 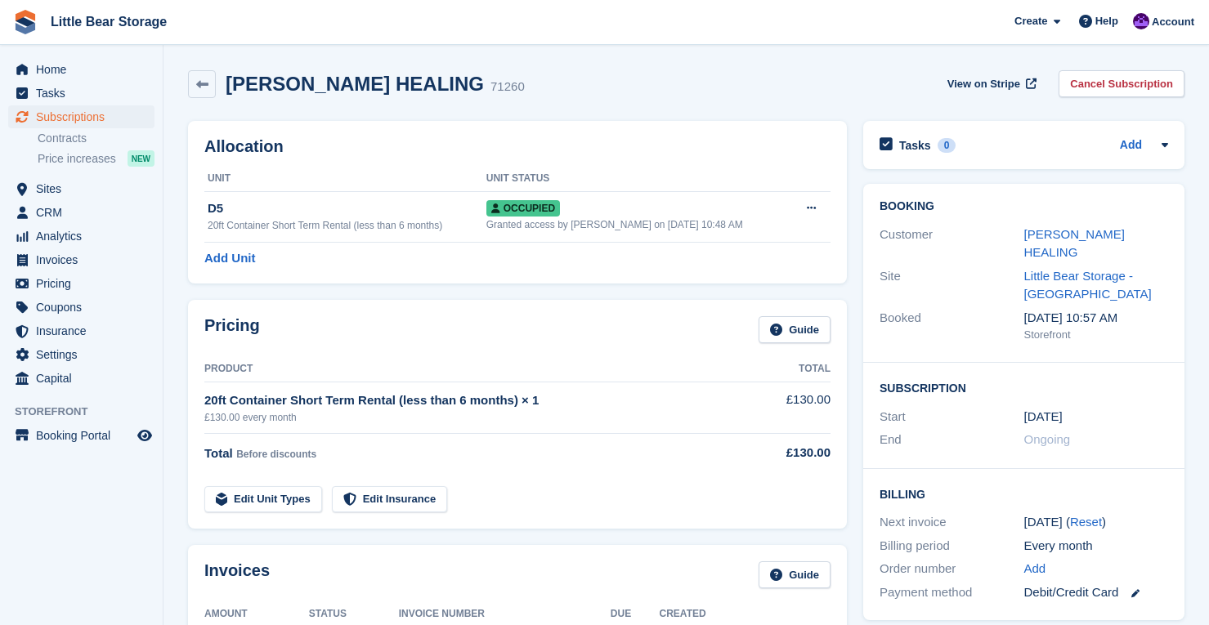 What do you see at coordinates (96, 138) in the screenshot?
I see `a: Contracts` at bounding box center [96, 138].